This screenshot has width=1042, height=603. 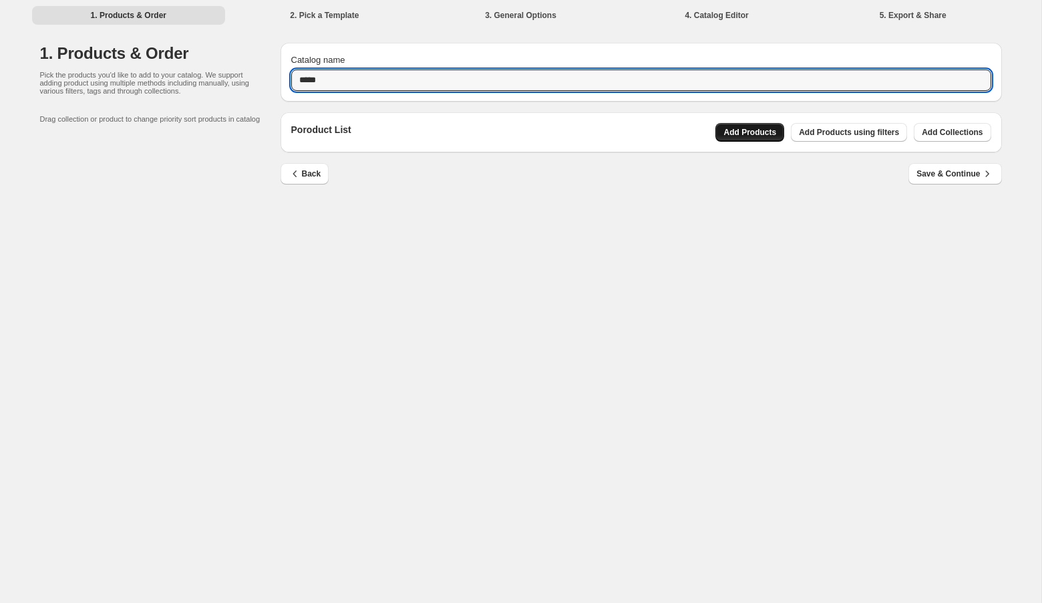 What do you see at coordinates (305, 174) in the screenshot?
I see `button: Back` at bounding box center [305, 174].